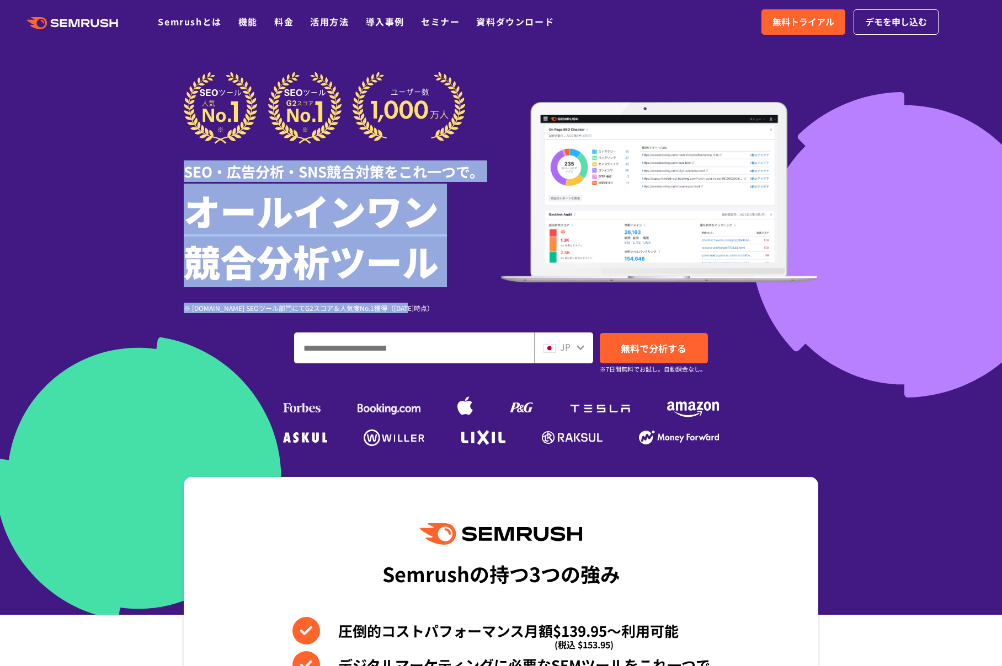 The image size is (1002, 666). I want to click on div: SEO・広告分析・SNS競合対策をこれ一つで。, so click(342, 163).